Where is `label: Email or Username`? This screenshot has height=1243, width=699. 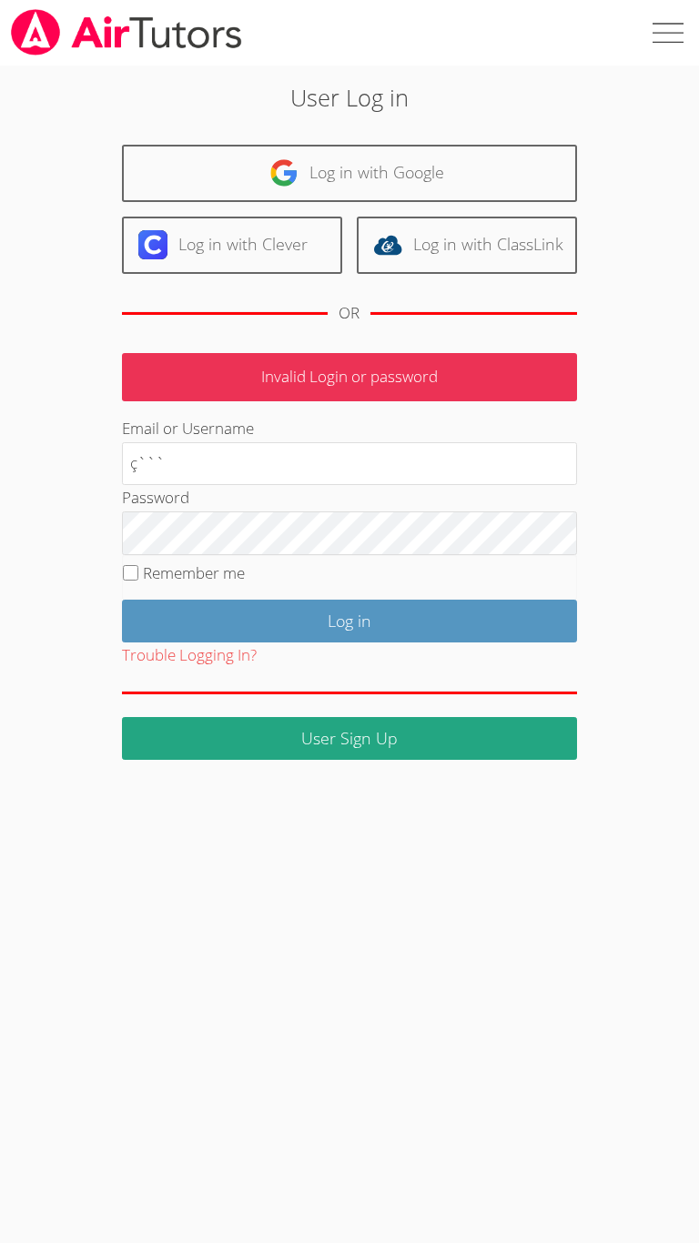 label: Email or Username is located at coordinates (187, 428).